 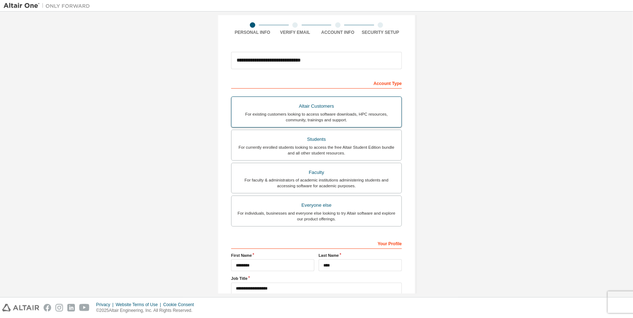 I want to click on div: Everyone else, so click(x=316, y=205).